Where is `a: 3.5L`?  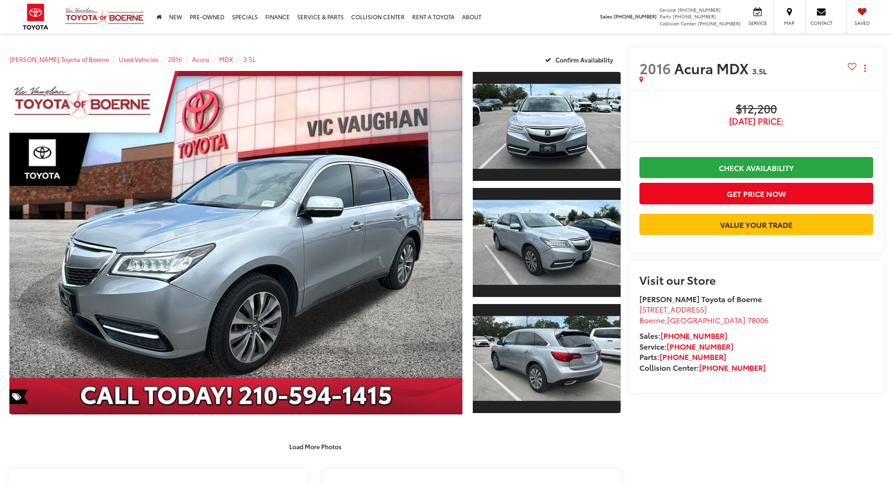 a: 3.5L is located at coordinates (249, 59).